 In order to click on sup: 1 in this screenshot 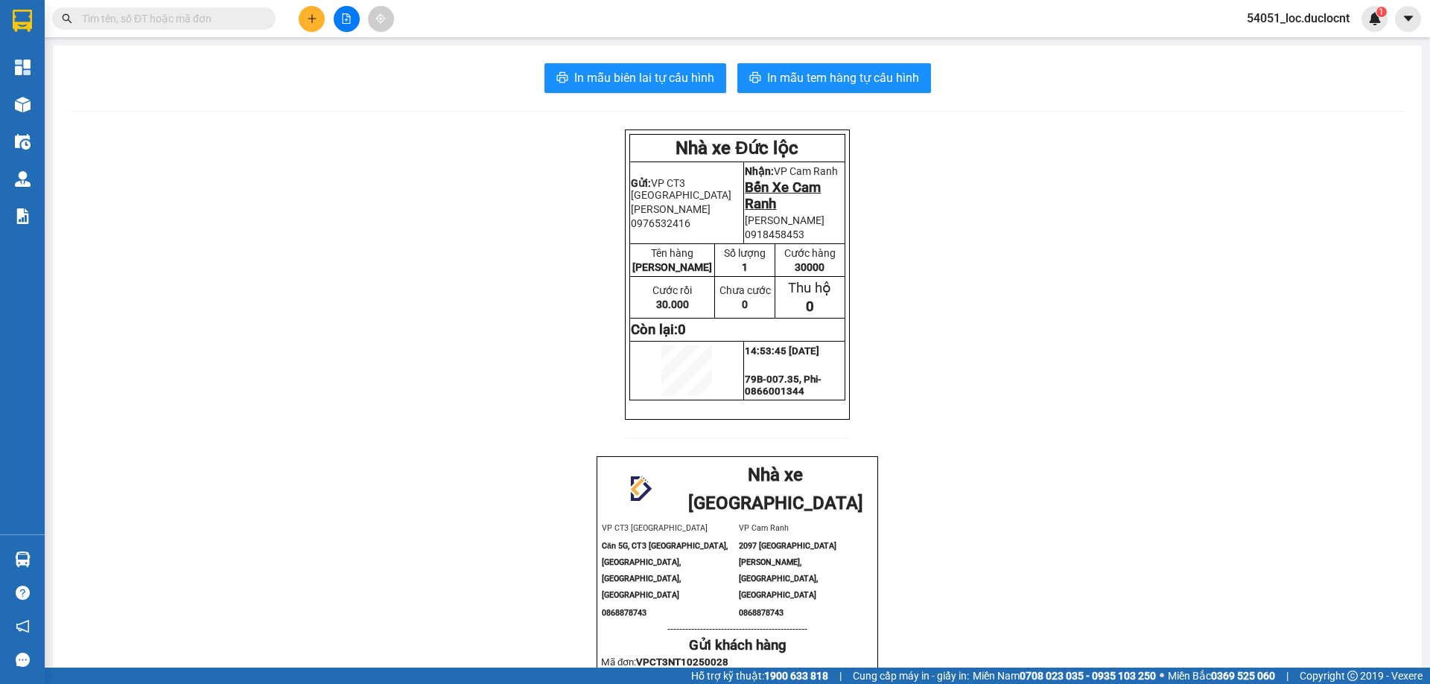, I will do `click(1382, 12)`.